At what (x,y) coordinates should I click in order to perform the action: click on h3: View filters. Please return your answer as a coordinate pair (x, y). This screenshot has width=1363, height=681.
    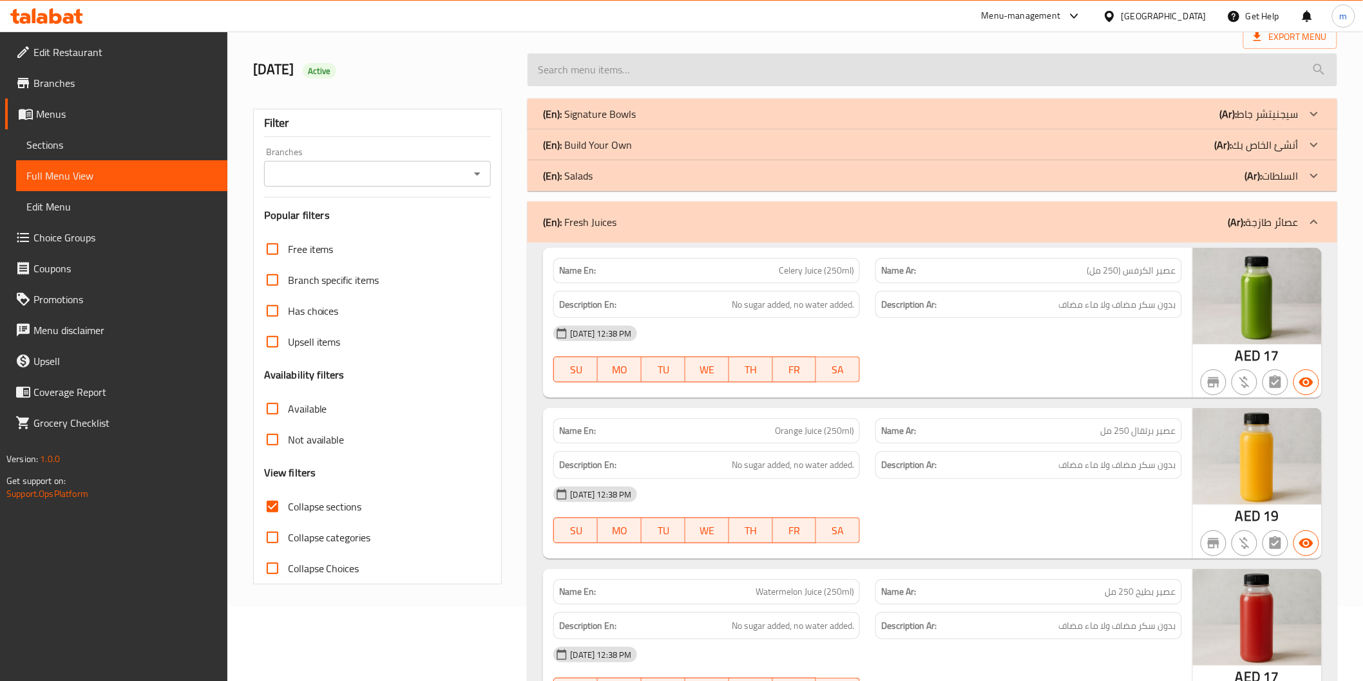
    Looking at the image, I should click on (290, 473).